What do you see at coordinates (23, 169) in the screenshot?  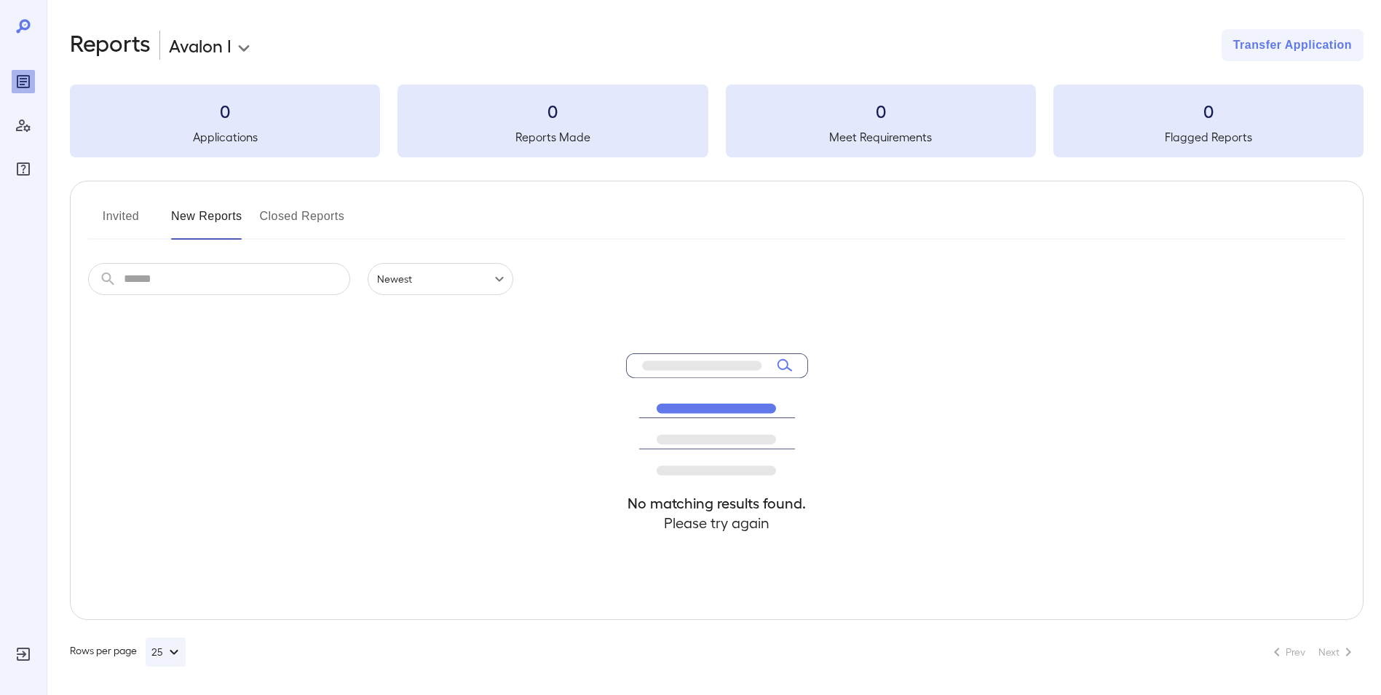 I see `div: FAQ` at bounding box center [23, 169].